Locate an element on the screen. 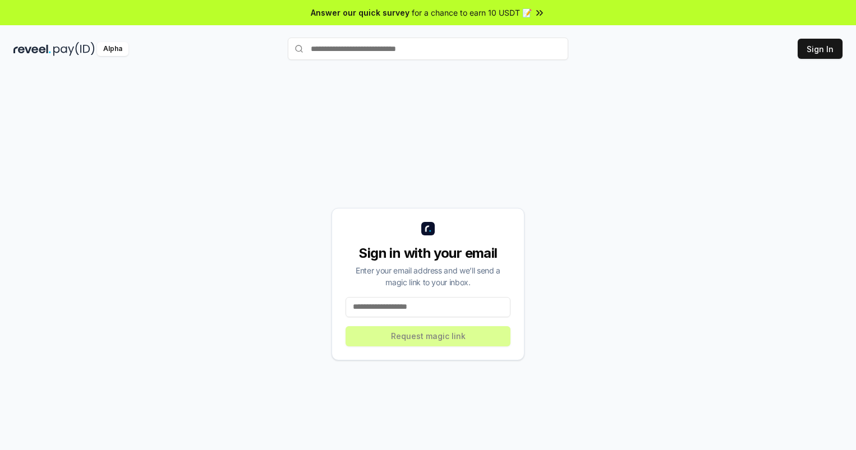 This screenshot has height=450, width=856. img: logo_small is located at coordinates (428, 229).